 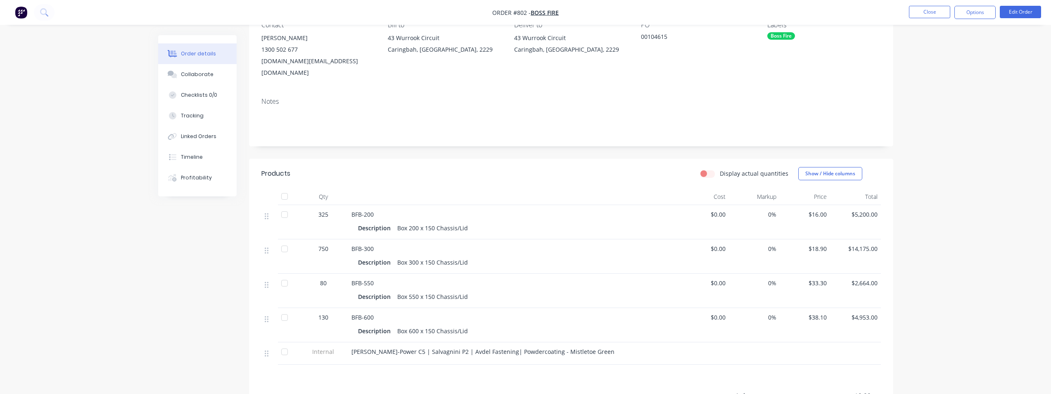 What do you see at coordinates (323, 317) in the screenshot?
I see `span: 130` at bounding box center [323, 317].